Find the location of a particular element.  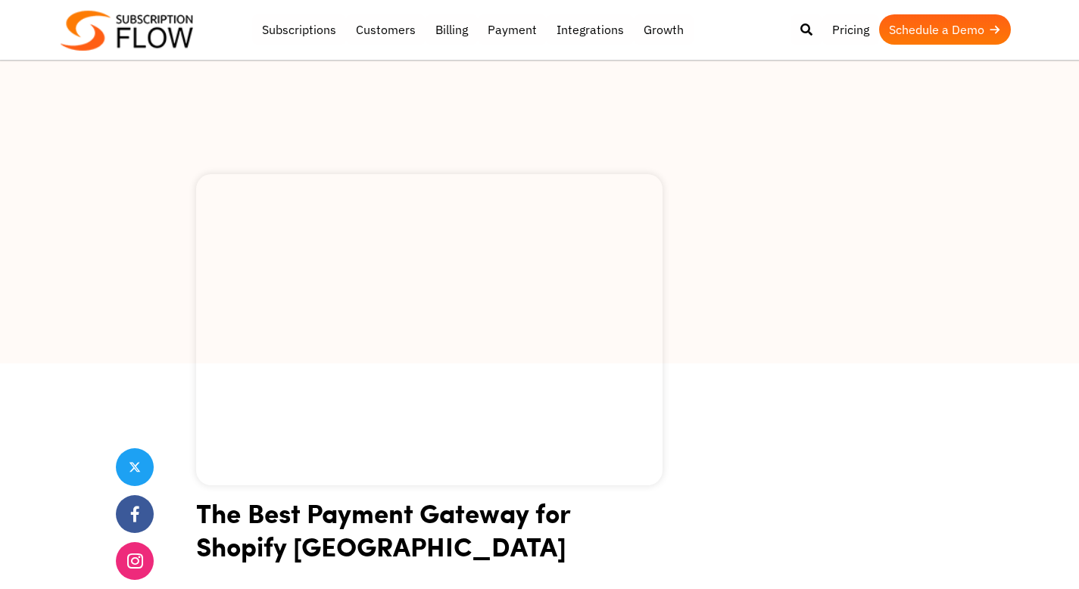

img: Choosing the Best Payment Gateway for Shopify in South Africa is located at coordinates (429, 329).